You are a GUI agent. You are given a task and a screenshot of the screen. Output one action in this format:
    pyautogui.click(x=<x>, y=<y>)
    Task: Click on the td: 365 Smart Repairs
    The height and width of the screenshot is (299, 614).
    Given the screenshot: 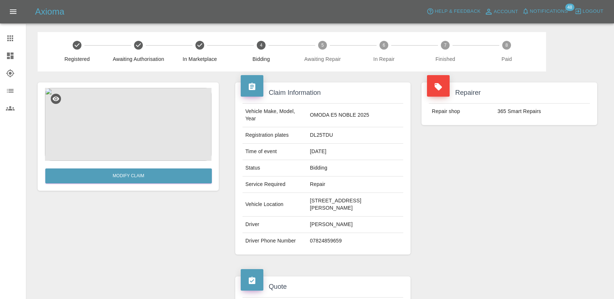 What is the action you would take?
    pyautogui.click(x=542, y=112)
    